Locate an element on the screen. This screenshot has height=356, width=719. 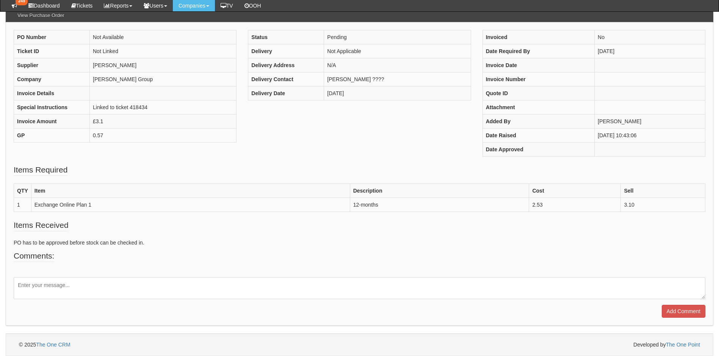
th: Ticket ID is located at coordinates (52, 51).